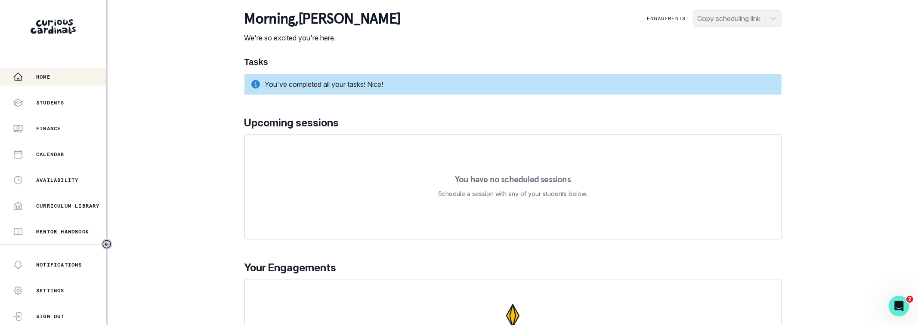 The width and height of the screenshot is (918, 325). What do you see at coordinates (50, 317) in the screenshot?
I see `p: Sign Out` at bounding box center [50, 317].